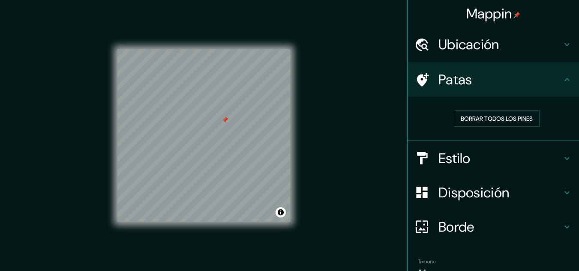 This screenshot has width=579, height=271. I want to click on canvas: Mapa, so click(203, 135).